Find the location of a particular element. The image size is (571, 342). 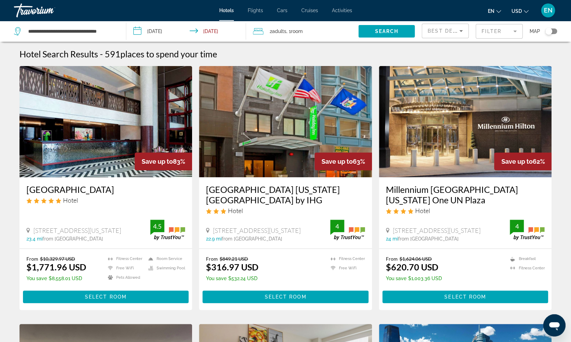

button: Change currency is located at coordinates (519, 11).